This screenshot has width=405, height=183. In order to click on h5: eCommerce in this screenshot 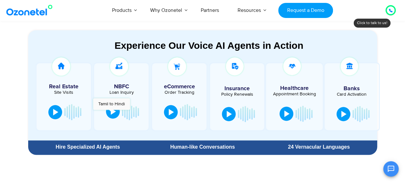, I will do `click(179, 87)`.